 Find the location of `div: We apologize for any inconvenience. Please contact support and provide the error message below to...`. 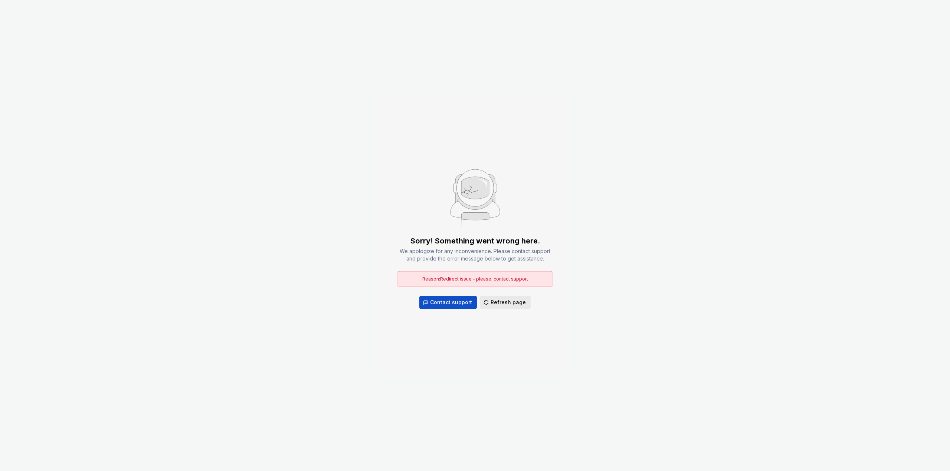

div: We apologize for any inconvenience. Please contact support and provide the error message below to... is located at coordinates (475, 255).